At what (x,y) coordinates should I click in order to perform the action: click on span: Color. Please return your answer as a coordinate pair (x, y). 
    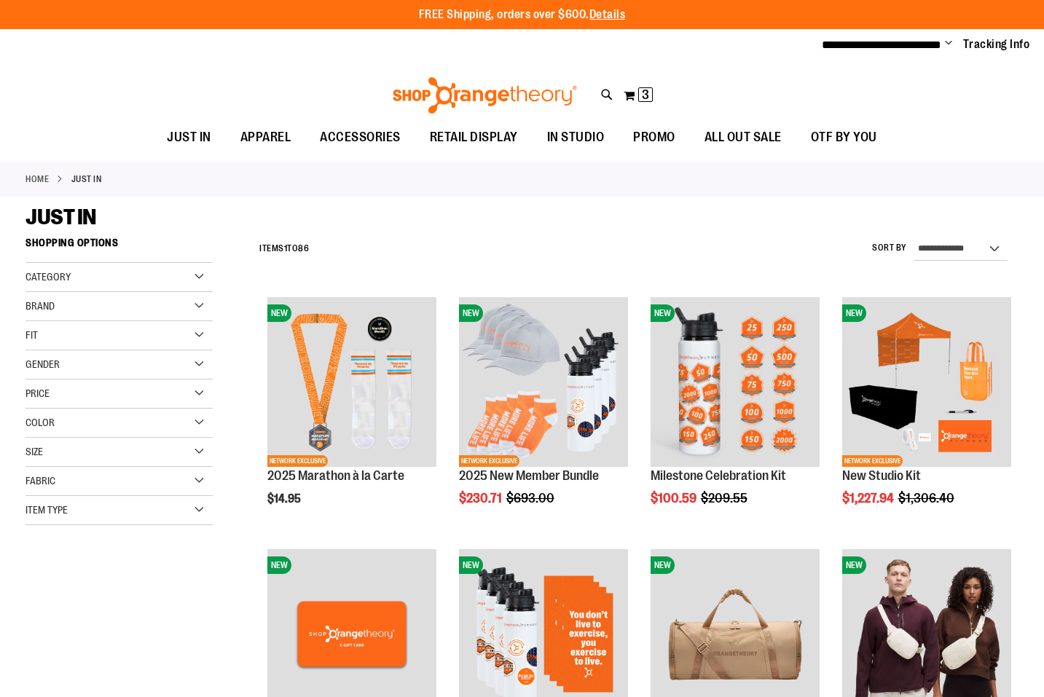
    Looking at the image, I should click on (40, 423).